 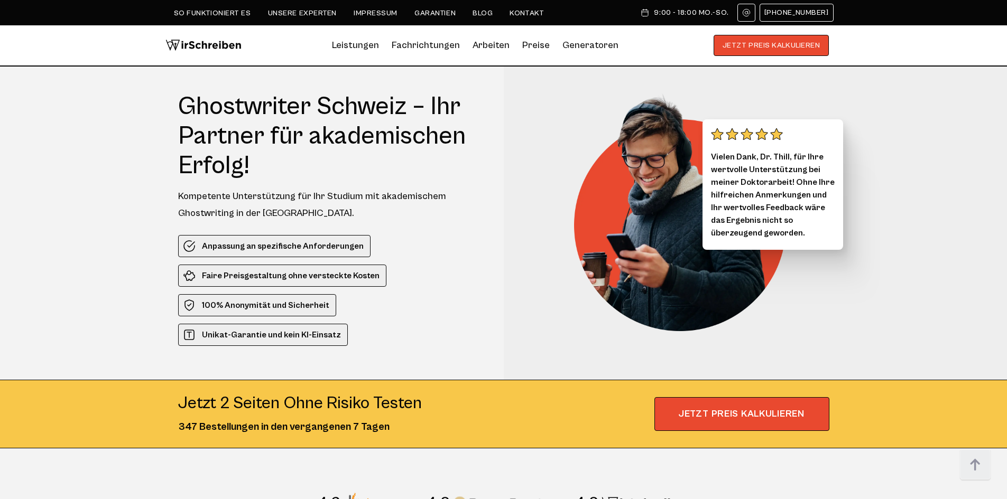 What do you see at coordinates (212, 13) in the screenshot?
I see `a: So funktioniert es` at bounding box center [212, 13].